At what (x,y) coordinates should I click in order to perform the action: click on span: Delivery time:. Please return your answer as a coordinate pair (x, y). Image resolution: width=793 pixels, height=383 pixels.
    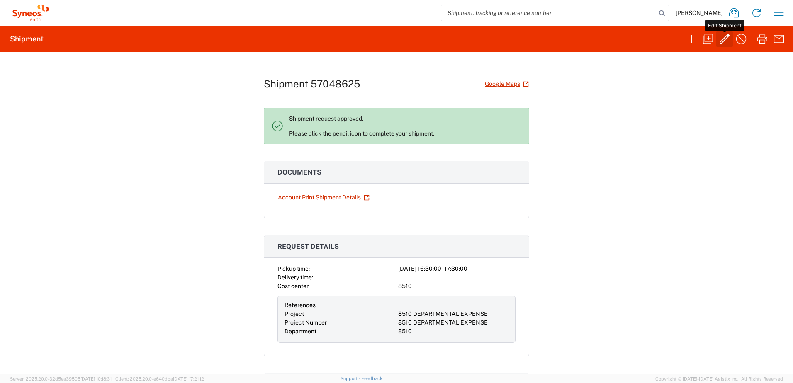
    Looking at the image, I should click on (295, 278).